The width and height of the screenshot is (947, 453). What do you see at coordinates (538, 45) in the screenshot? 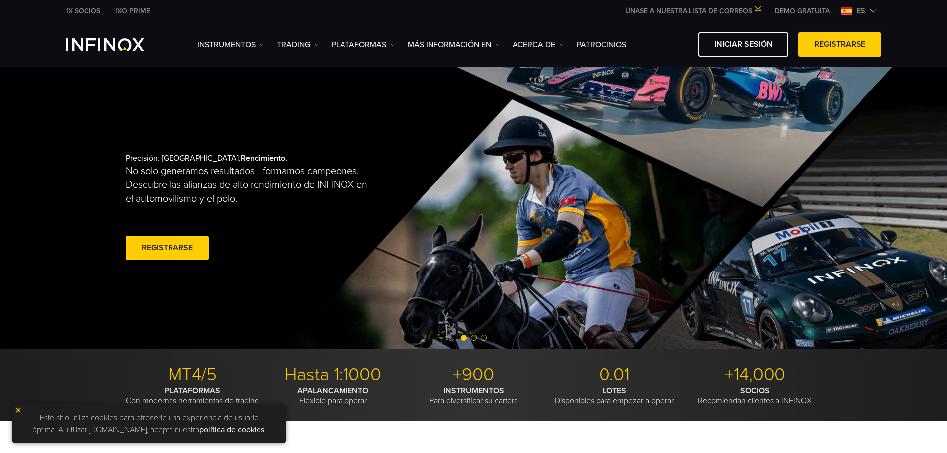
I see `a: ACERCA DE` at bounding box center [538, 45].